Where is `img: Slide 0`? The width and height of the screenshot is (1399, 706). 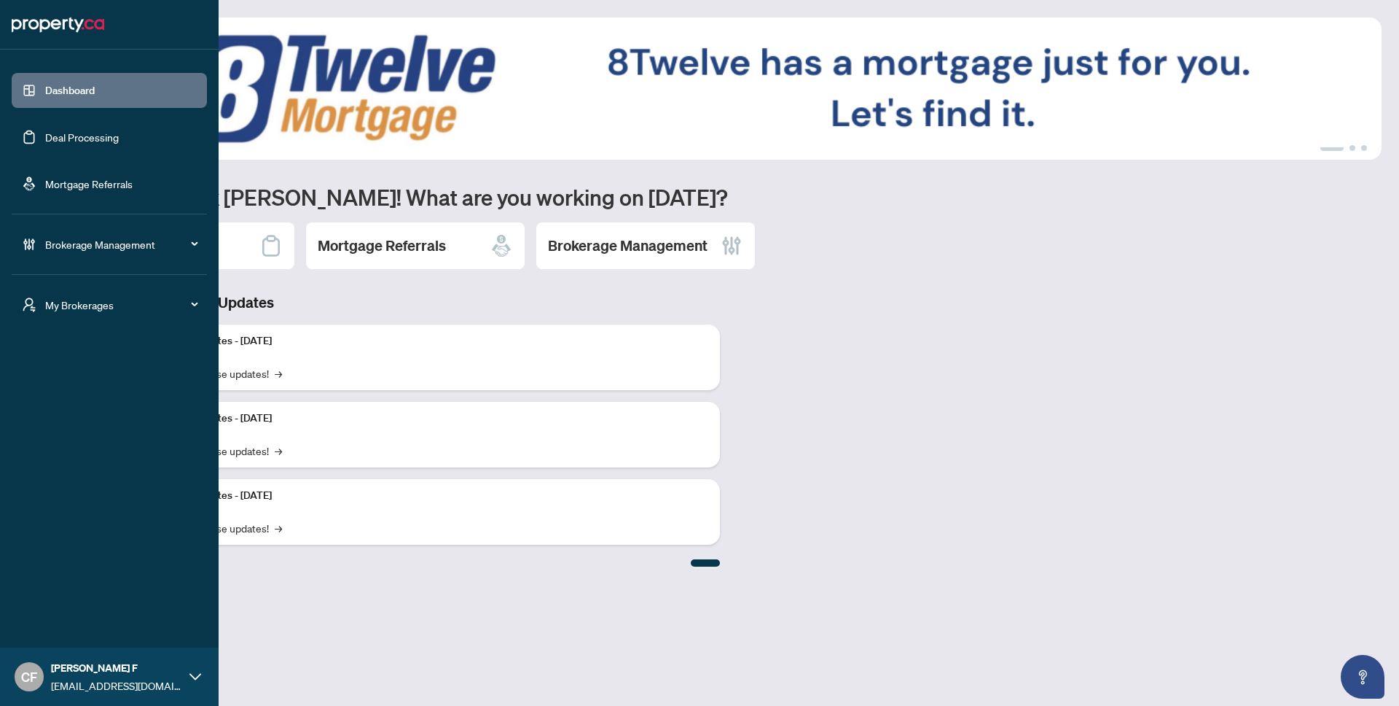 img: Slide 0 is located at coordinates (729, 88).